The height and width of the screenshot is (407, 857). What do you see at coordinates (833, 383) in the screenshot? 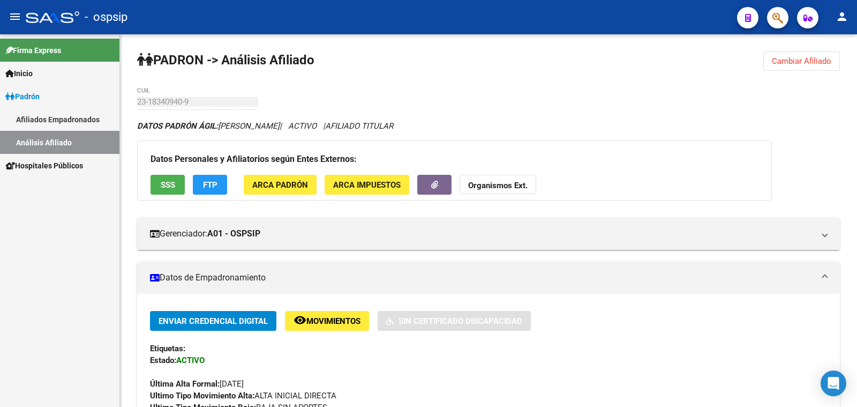
I see `div: Open Intercom Messenger` at bounding box center [833, 383].